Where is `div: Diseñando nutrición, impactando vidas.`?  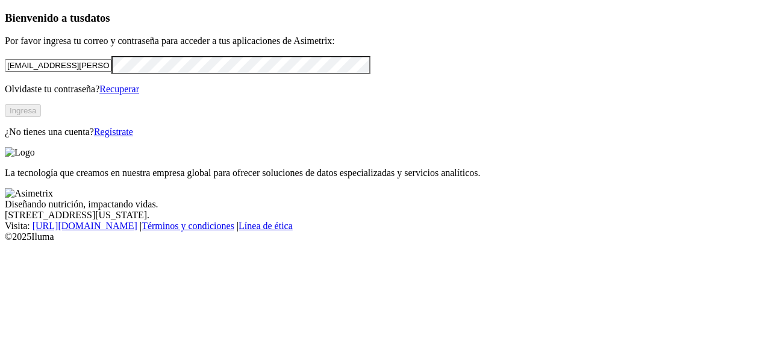
div: Diseñando nutrición, impactando vidas. is located at coordinates (386, 204).